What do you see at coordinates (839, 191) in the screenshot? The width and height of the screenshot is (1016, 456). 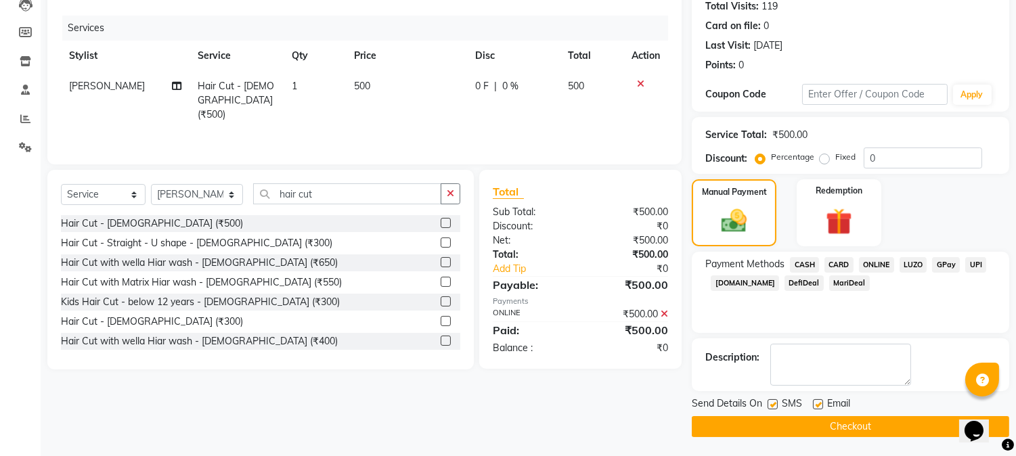 I see `label: Redemption` at bounding box center [839, 191].